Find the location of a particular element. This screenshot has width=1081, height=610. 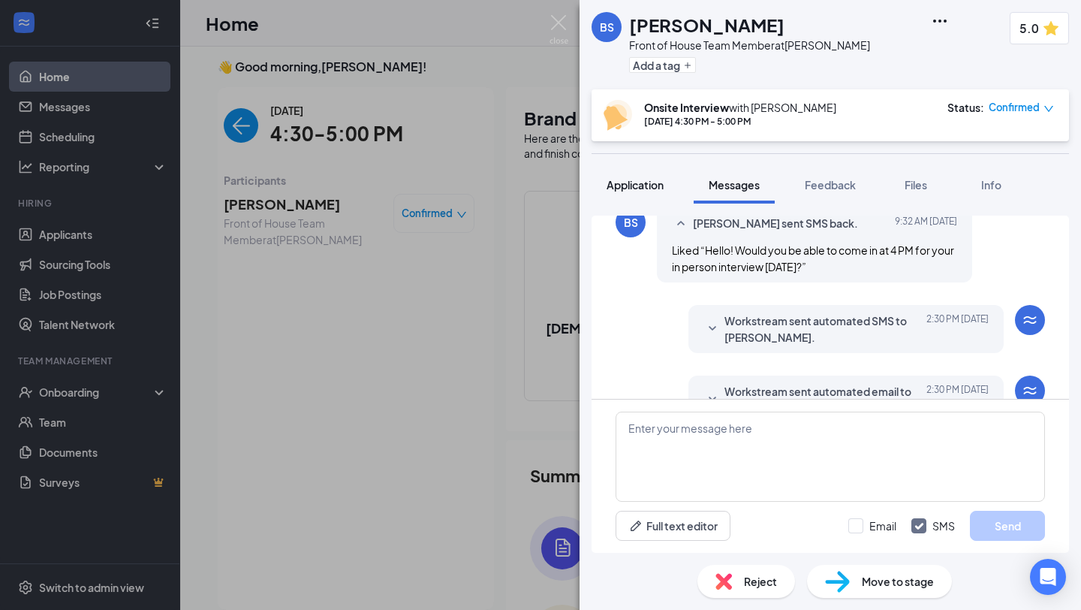

span: Move to stage is located at coordinates (898, 581).